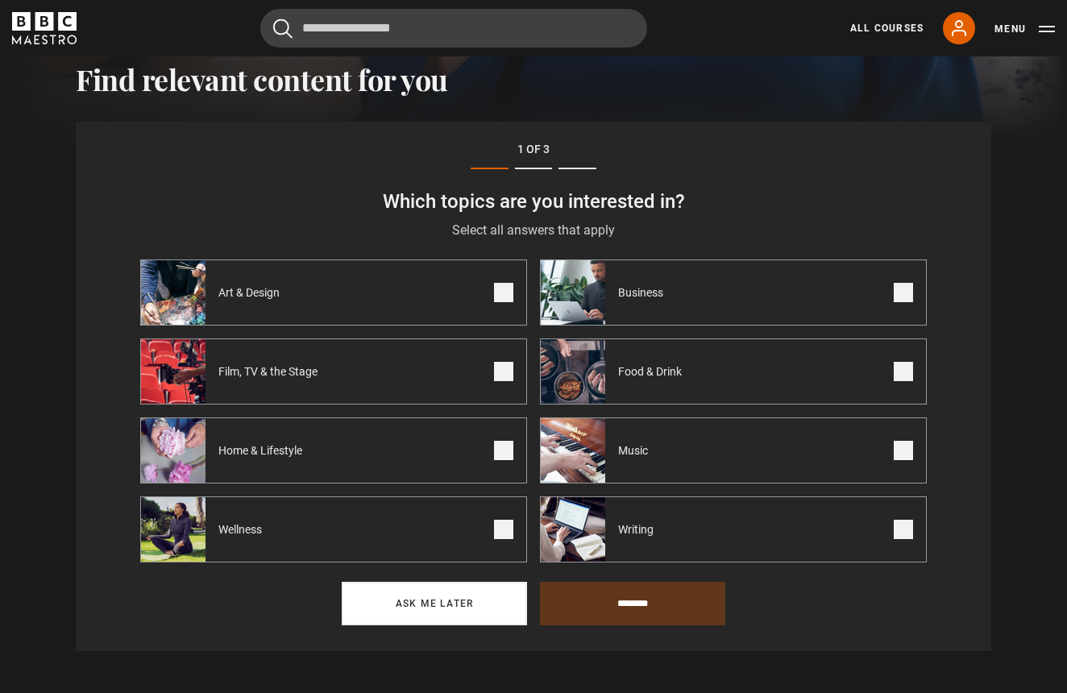 This screenshot has width=1067, height=693. Describe the element at coordinates (1024, 29) in the screenshot. I see `button: Toggle navigation` at that location.